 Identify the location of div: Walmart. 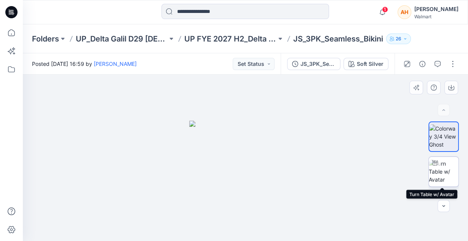
(437, 16).